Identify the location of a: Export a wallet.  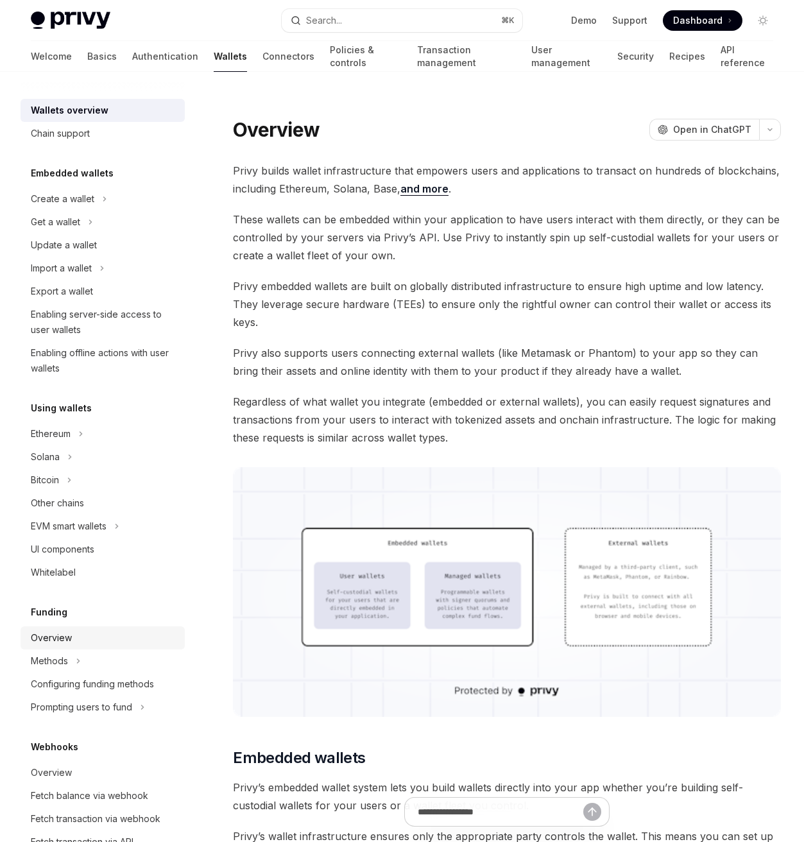
(103, 291).